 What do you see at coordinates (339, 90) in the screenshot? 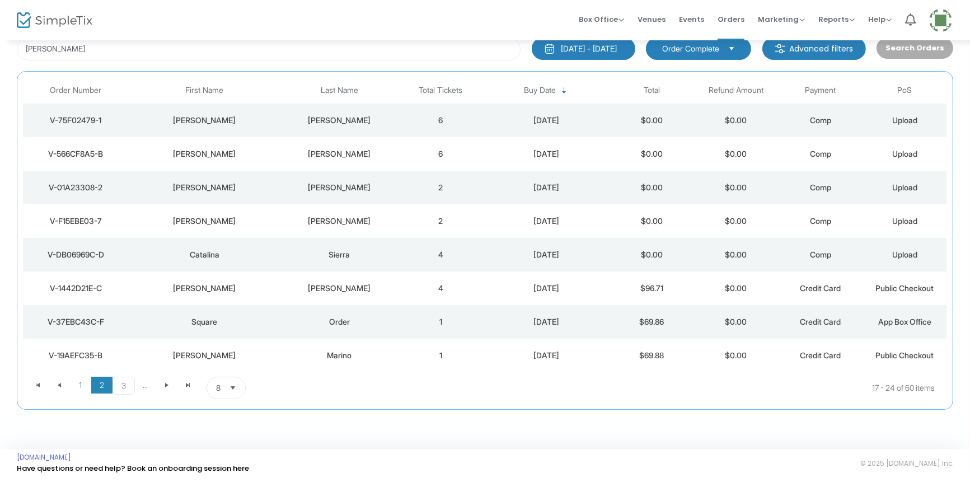
I see `span: Last Name` at bounding box center [339, 90].